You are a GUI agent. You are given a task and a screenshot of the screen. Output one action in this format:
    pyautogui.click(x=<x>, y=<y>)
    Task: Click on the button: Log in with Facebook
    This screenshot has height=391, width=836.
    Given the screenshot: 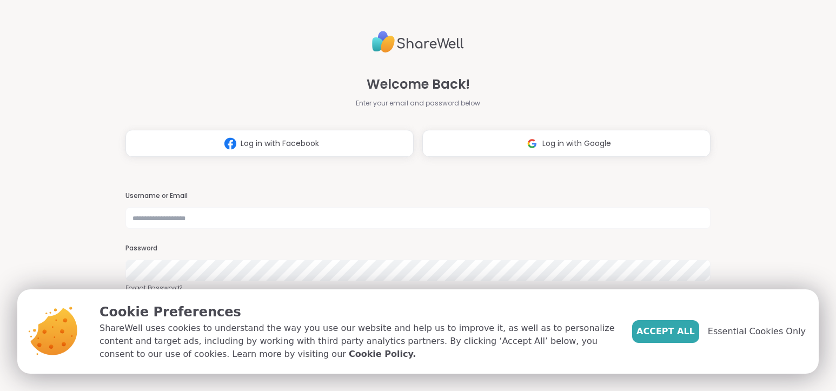 What is the action you would take?
    pyautogui.click(x=269, y=143)
    